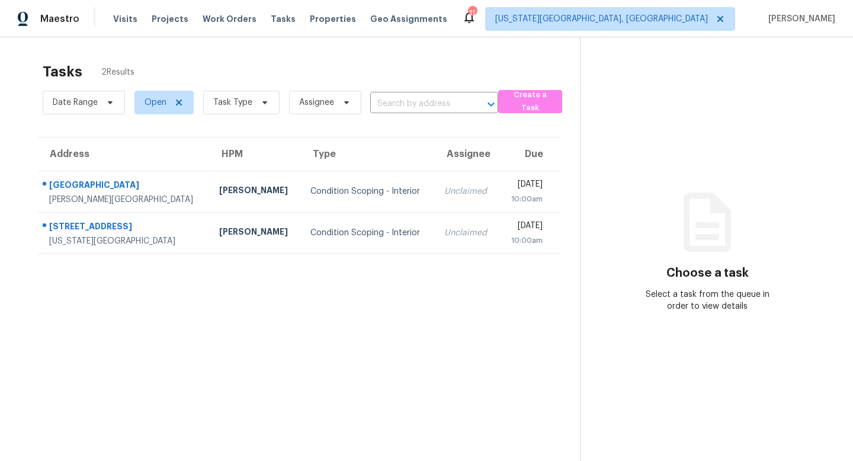 Image resolution: width=853 pixels, height=461 pixels. What do you see at coordinates (707, 300) in the screenshot?
I see `div: Select a task from the queue in order to view details` at bounding box center [707, 300].